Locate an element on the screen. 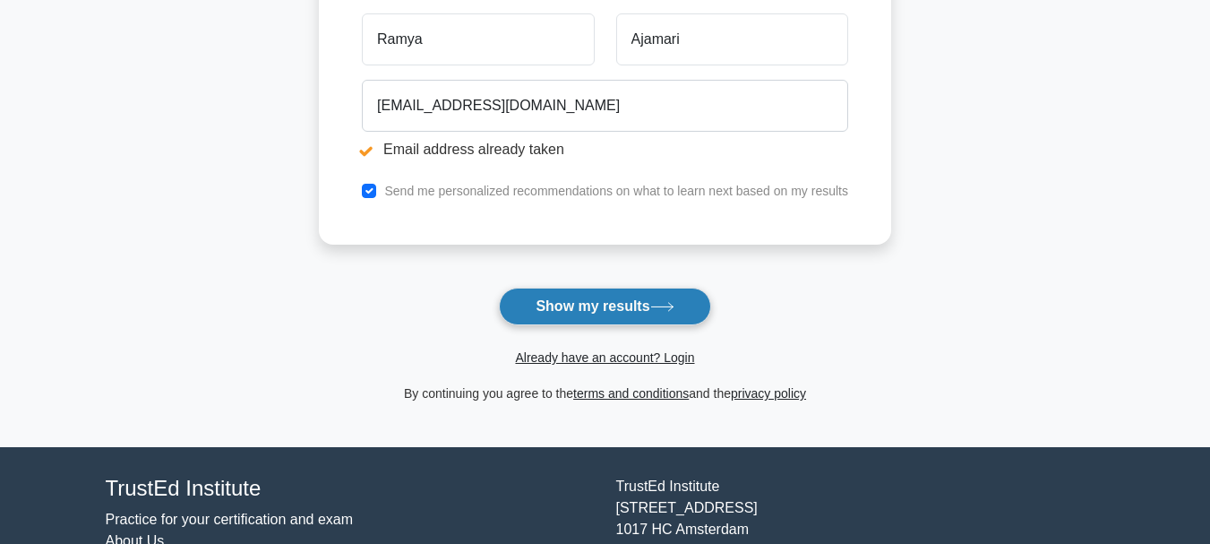 The image size is (1210, 544). h4: TrustEd Institute is located at coordinates (350, 488).